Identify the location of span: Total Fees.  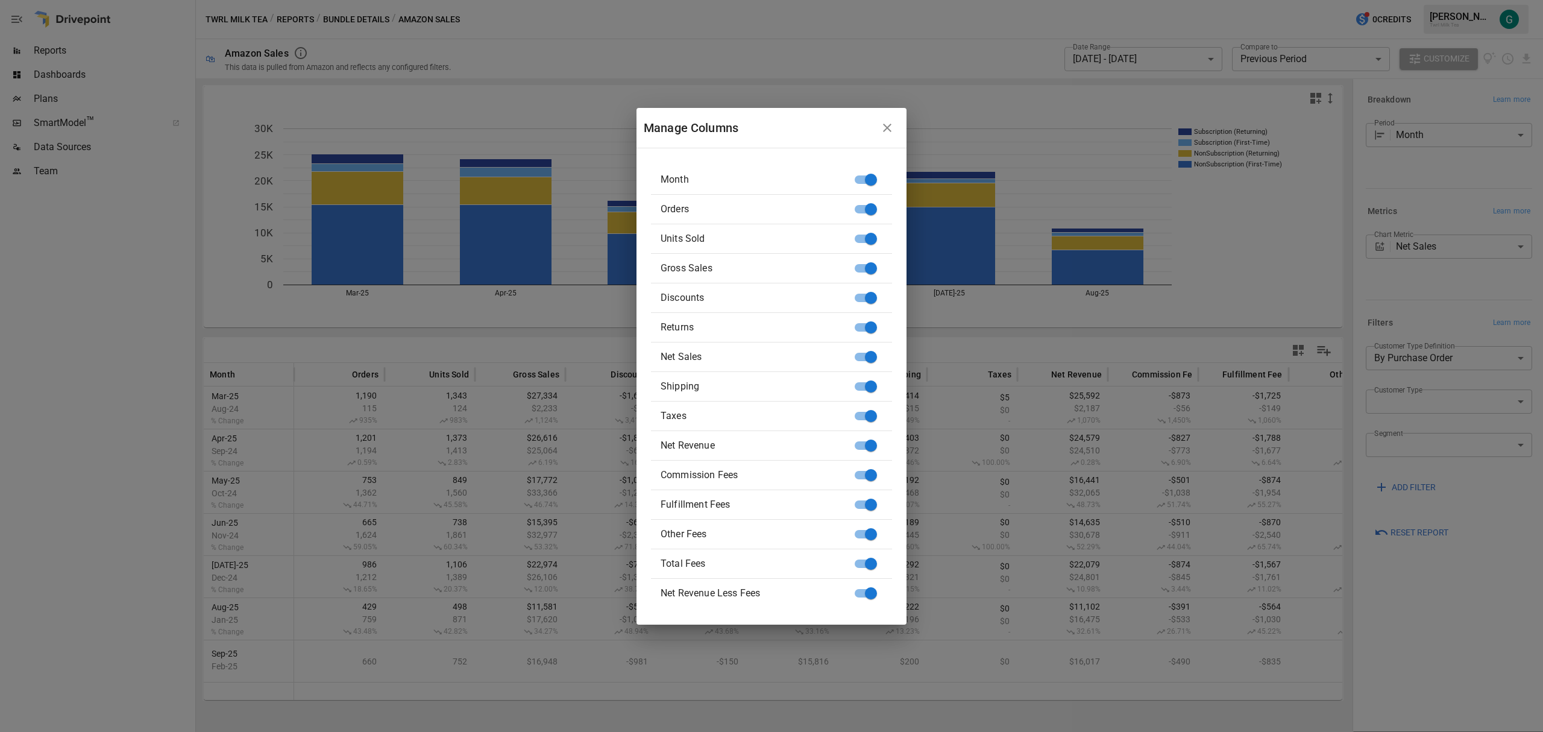
(762, 564).